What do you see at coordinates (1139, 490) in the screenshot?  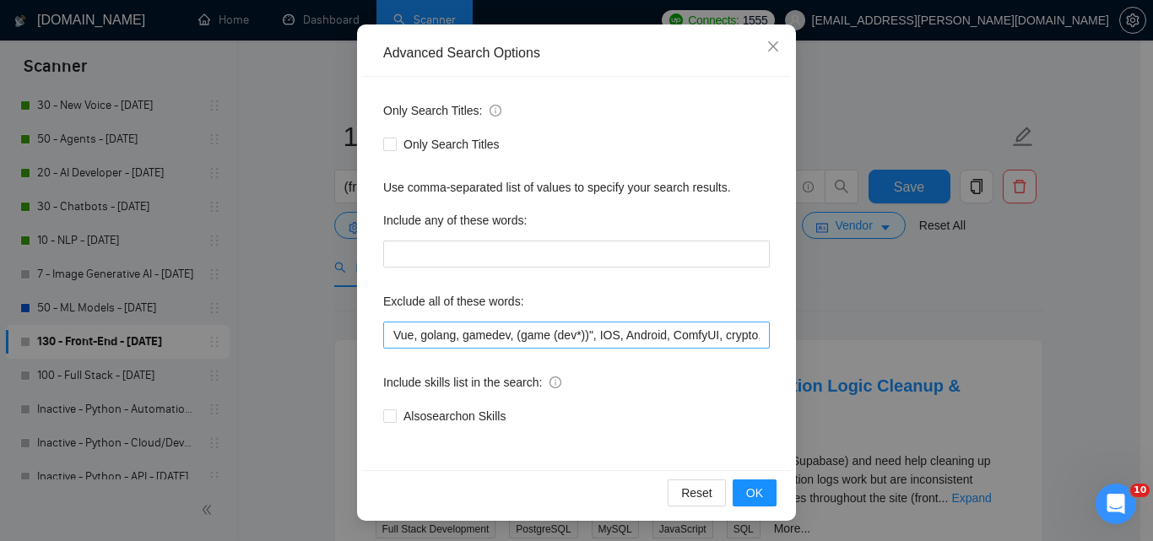 I see `span: 10` at bounding box center [1139, 490].